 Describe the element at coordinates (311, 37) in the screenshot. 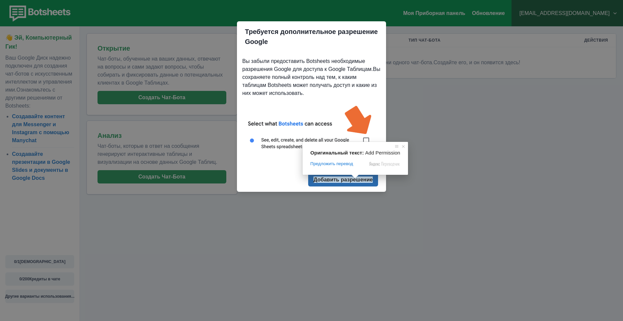

I see `ya-tr-span: Требуется дополнительное разрешение Google` at that location.